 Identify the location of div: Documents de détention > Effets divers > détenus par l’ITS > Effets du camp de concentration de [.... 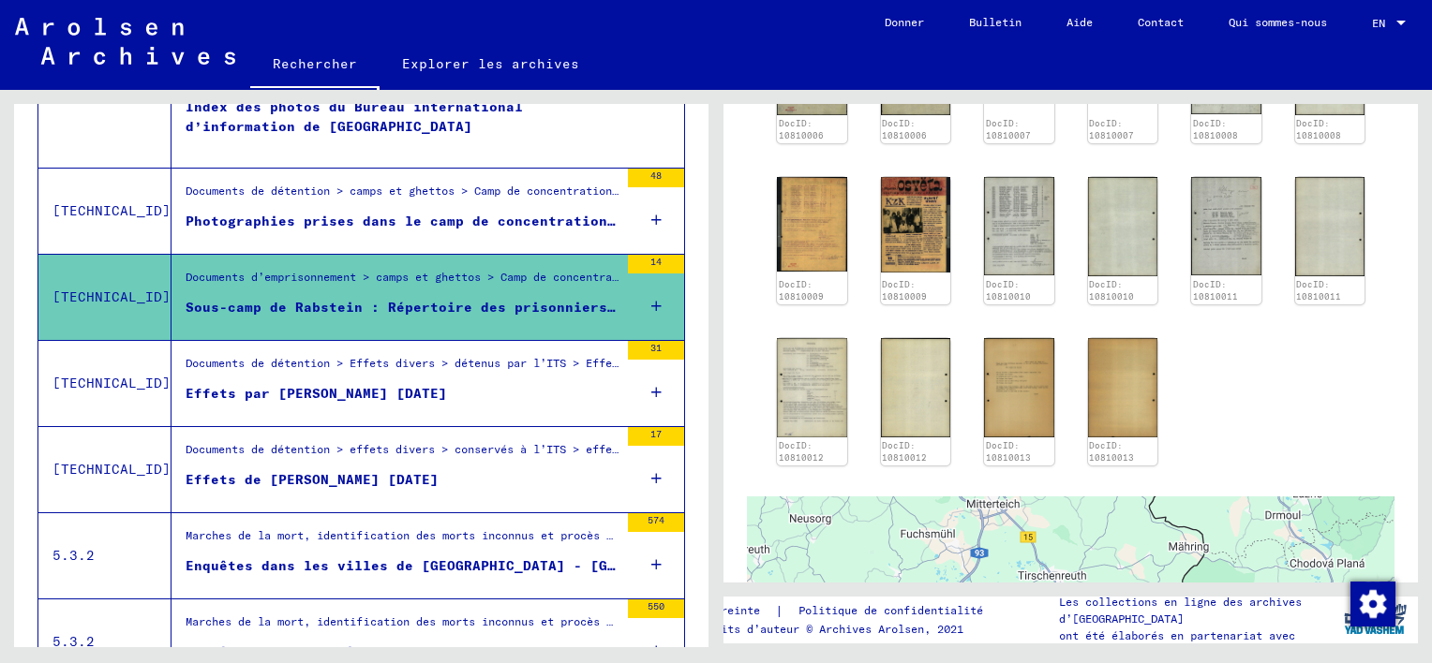
(402, 368).